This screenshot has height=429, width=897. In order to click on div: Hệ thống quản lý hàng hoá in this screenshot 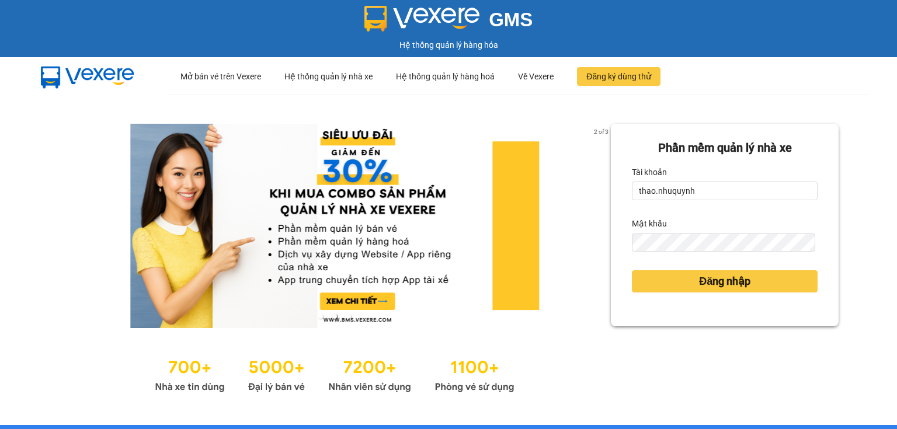, I will do `click(445, 77)`.